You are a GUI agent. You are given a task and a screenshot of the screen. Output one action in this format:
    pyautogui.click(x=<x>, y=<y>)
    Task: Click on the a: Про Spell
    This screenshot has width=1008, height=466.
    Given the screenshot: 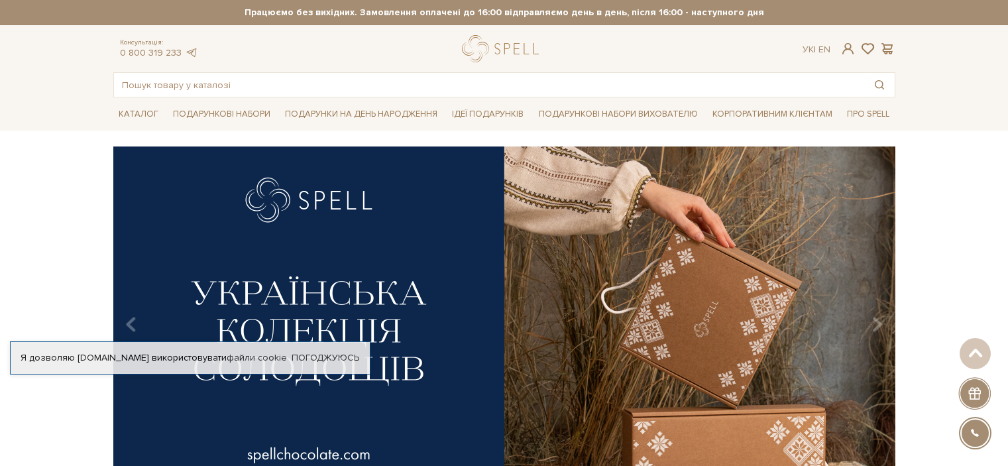 What is the action you would take?
    pyautogui.click(x=868, y=114)
    